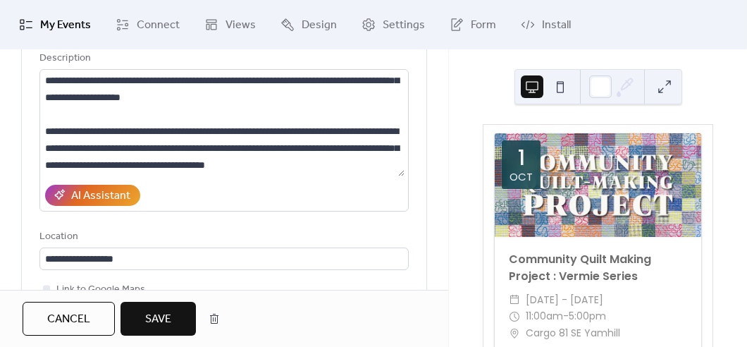  Describe the element at coordinates (546, 25) in the screenshot. I see `a: Install` at that location.